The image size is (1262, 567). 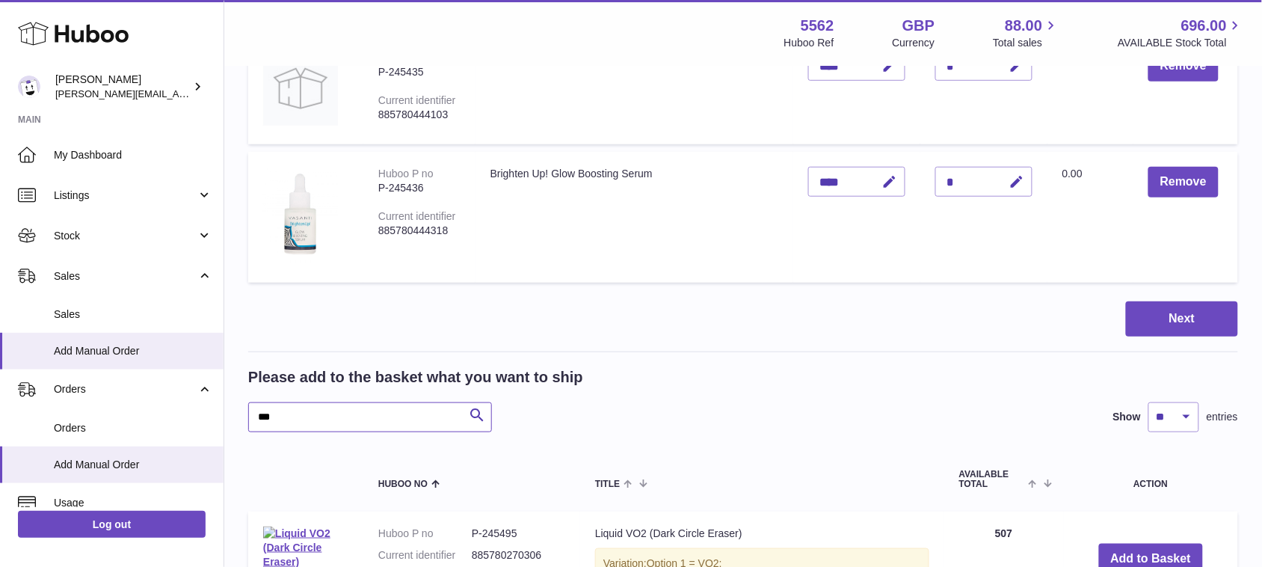 I want to click on td: Brighten Up! Enzymatic Face Rejuvenator (Full Size-120 g), so click(x=634, y=90).